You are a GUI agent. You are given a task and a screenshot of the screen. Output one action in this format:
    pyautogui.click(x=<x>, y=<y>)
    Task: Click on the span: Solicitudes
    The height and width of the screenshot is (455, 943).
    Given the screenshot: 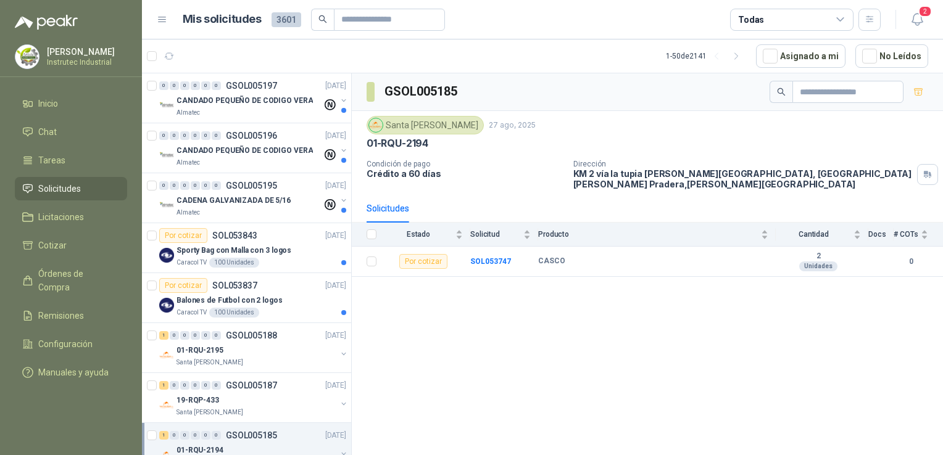 What is the action you would take?
    pyautogui.click(x=59, y=189)
    